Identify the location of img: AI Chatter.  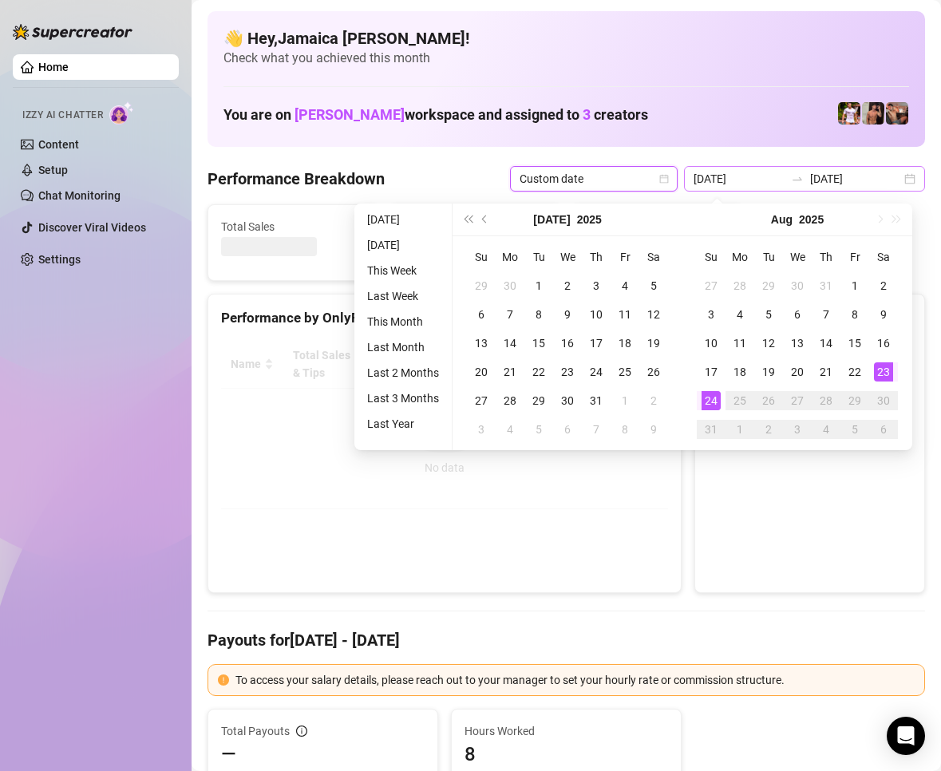
(121, 113).